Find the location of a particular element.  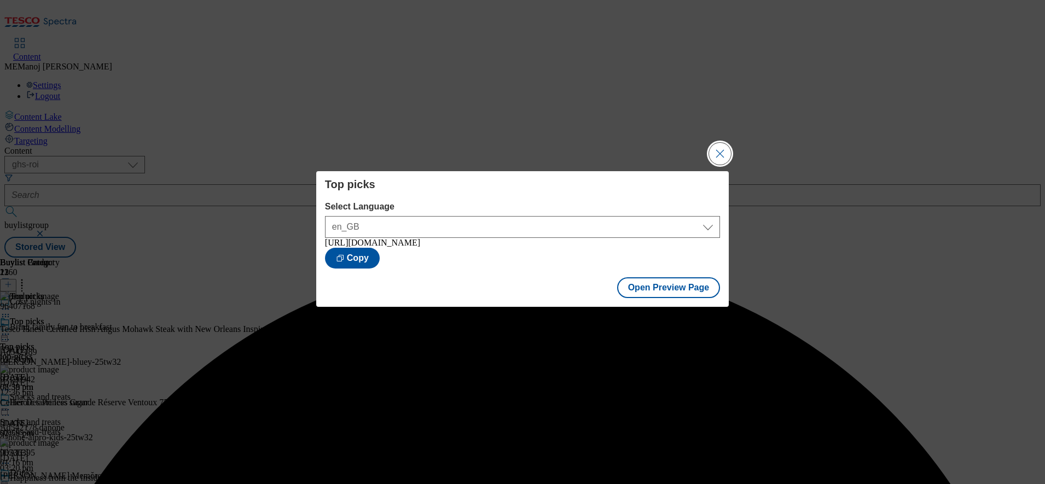

button: Close Modal is located at coordinates (720, 154).